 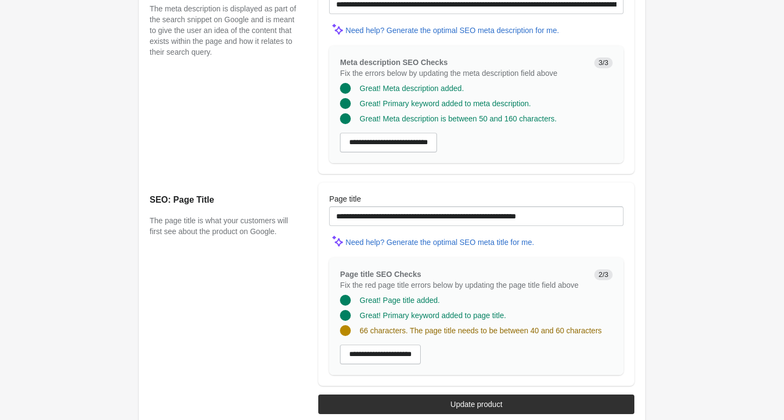 What do you see at coordinates (481, 331) in the screenshot?
I see `span: 66 characters. The page title needs to be between 40 and 60 characters` at bounding box center [481, 331].